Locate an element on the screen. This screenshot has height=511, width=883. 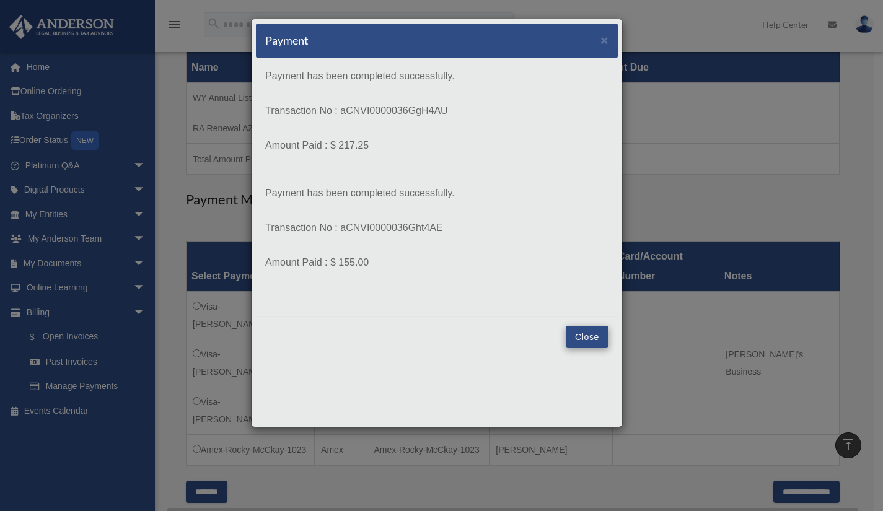
p: Transaction No : aCNVI0000036GgH4AU is located at coordinates (437, 111).